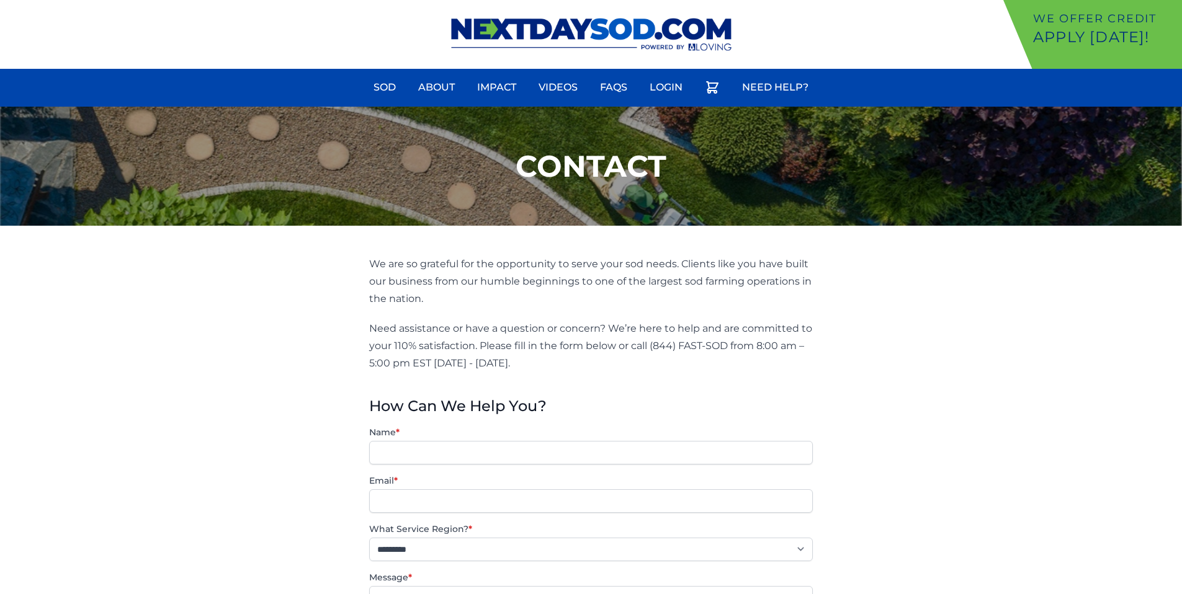  What do you see at coordinates (775, 87) in the screenshot?
I see `a: Need Help?` at bounding box center [775, 87].